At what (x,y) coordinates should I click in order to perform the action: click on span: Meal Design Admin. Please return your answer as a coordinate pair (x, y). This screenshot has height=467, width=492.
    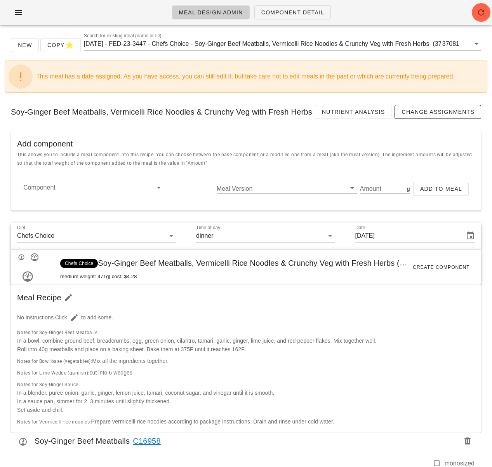
    Looking at the image, I should click on (211, 12).